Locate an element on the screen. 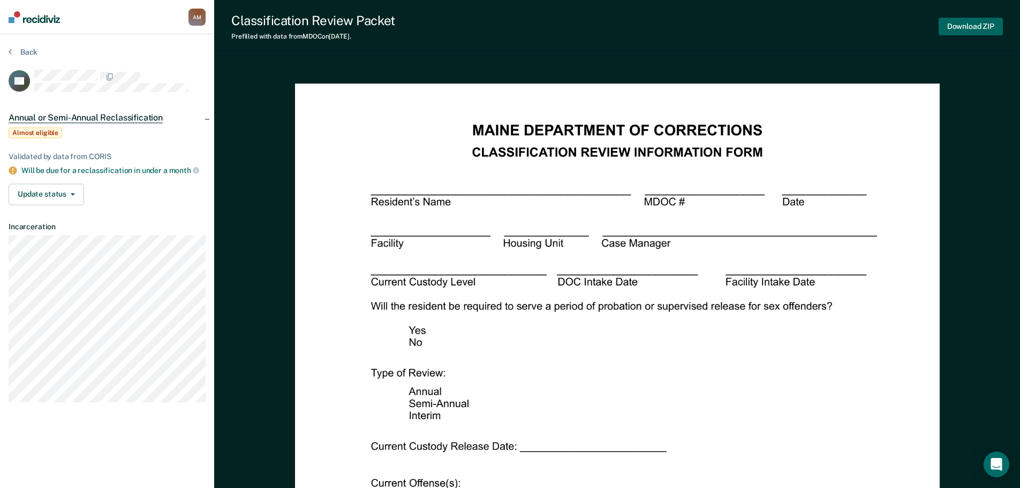 This screenshot has width=1020, height=488. button: Download ZIP is located at coordinates (971, 26).